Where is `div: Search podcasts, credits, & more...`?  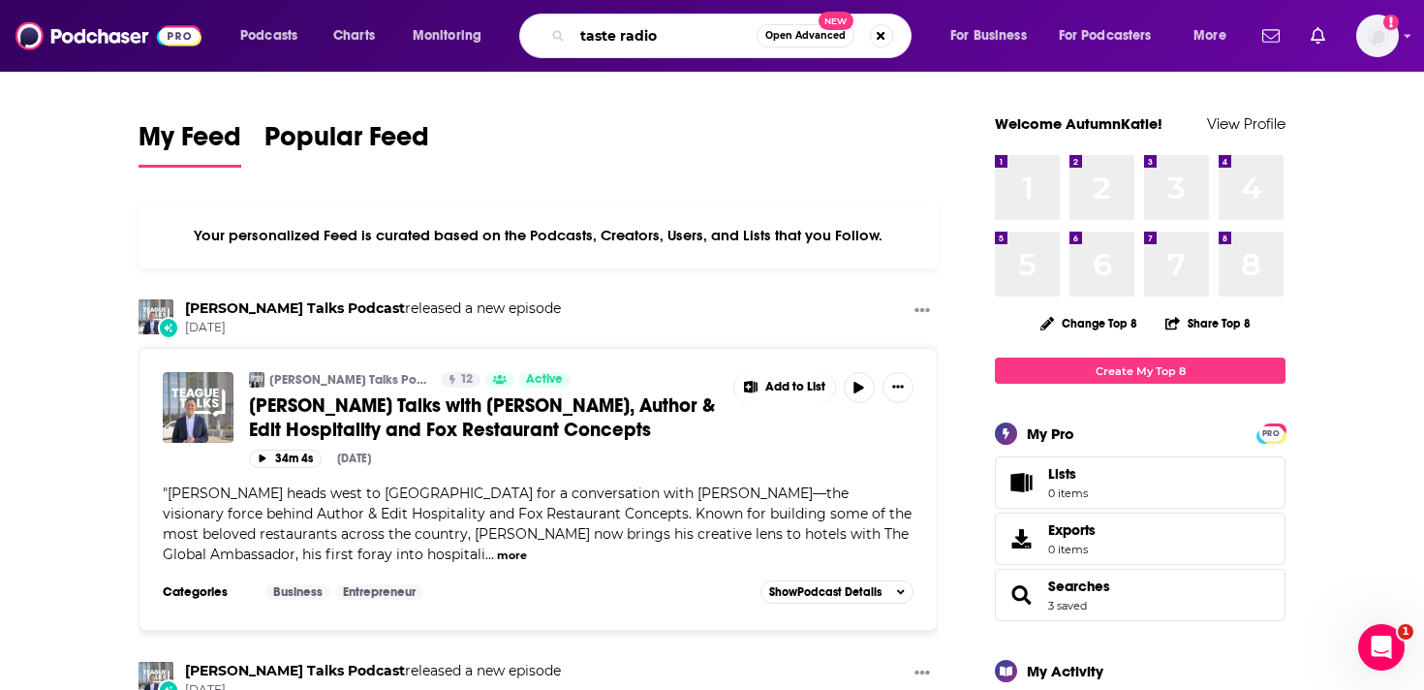
div: Search podcasts, credits, & more... is located at coordinates (733, 36).